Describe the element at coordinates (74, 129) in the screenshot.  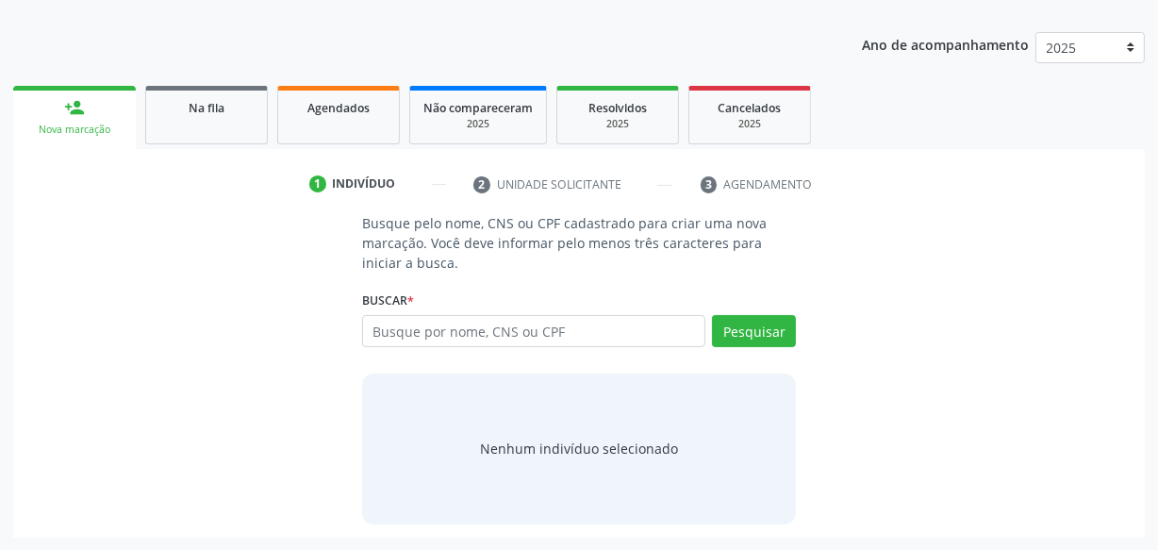
I see `div: Nova marcação` at that location.